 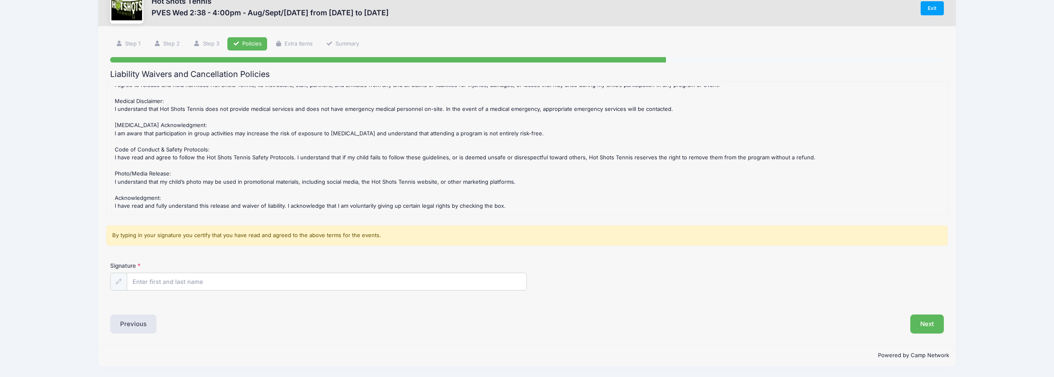 I want to click on div: By typing in your signature you certify that you have read and agreed to the above terms for the ..., so click(x=527, y=236).